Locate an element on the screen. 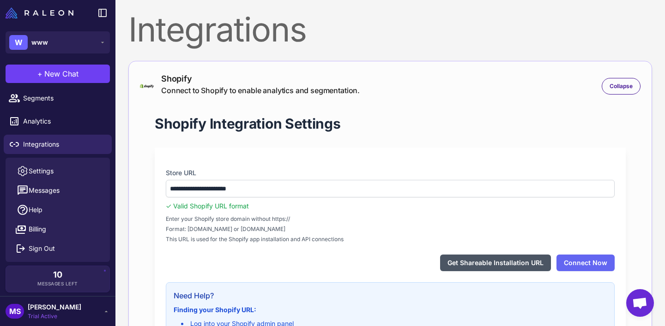 This screenshot has width=665, height=326. span: 10 is located at coordinates (58, 275).